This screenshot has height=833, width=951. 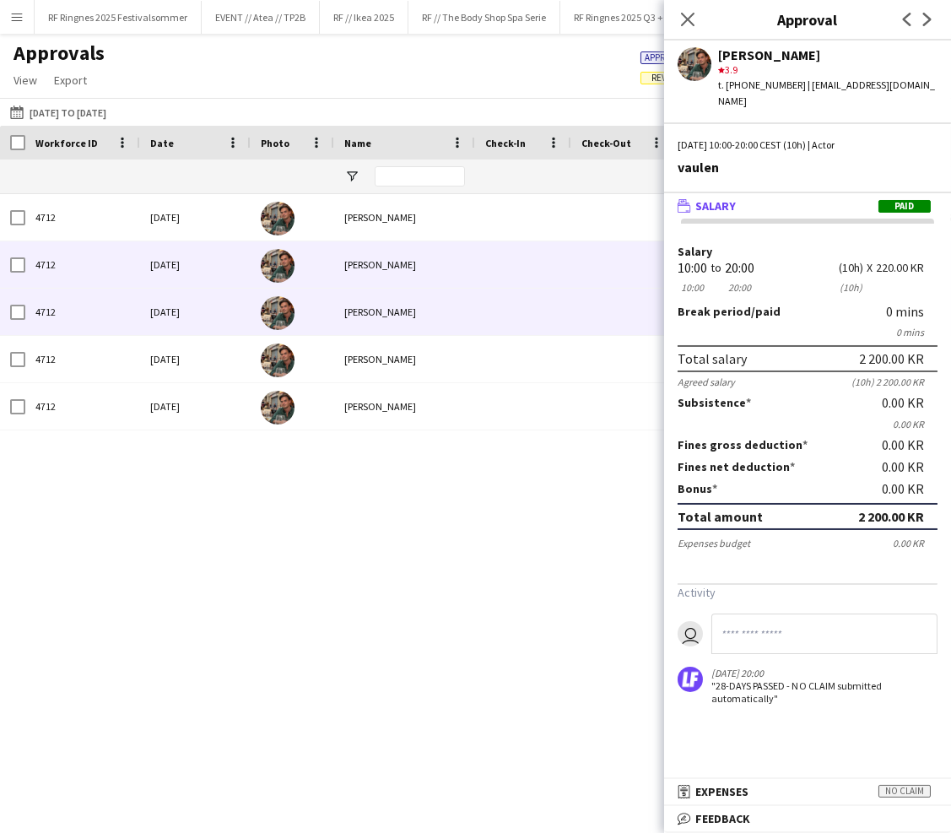 What do you see at coordinates (606, 143) in the screenshot?
I see `span: Check-Out` at bounding box center [606, 143].